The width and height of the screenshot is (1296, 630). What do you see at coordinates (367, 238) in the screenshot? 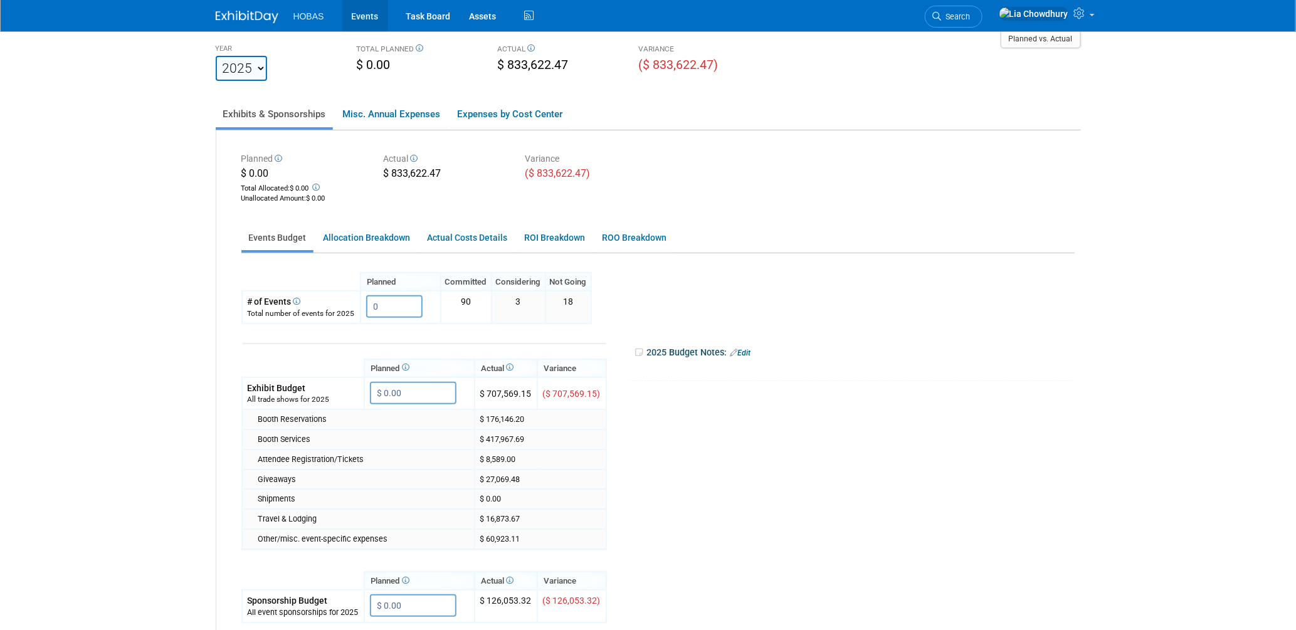
I see `a: Allocation Breakdown` at bounding box center [367, 238].